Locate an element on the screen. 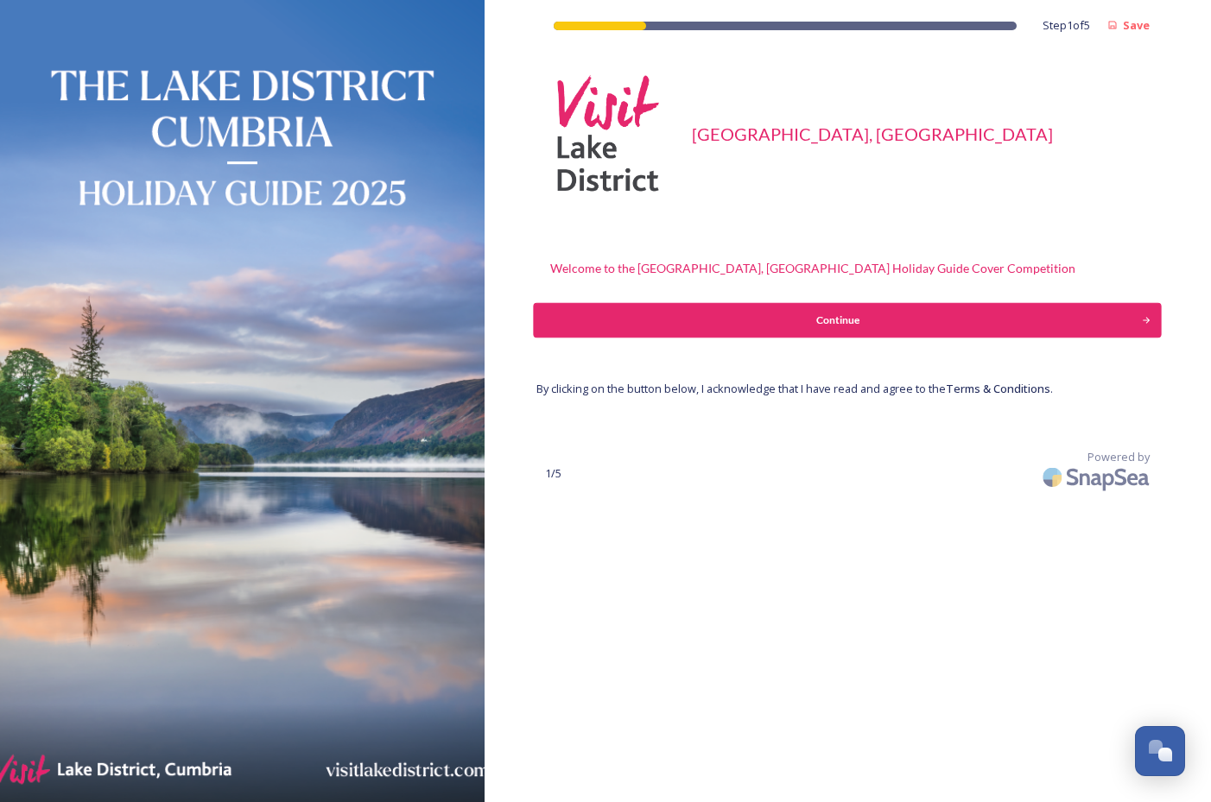 This screenshot has width=1211, height=802. span: By clicking on the button below, I acknowledge that I have read and agree to the . is located at coordinates (794, 389).